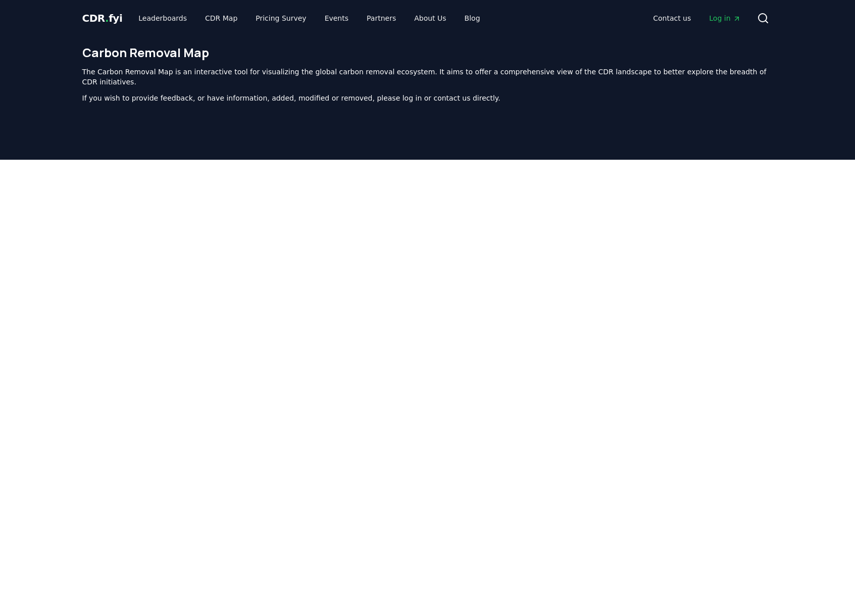 Image resolution: width=855 pixels, height=603 pixels. Describe the element at coordinates (725, 18) in the screenshot. I see `a: Log in` at that location.